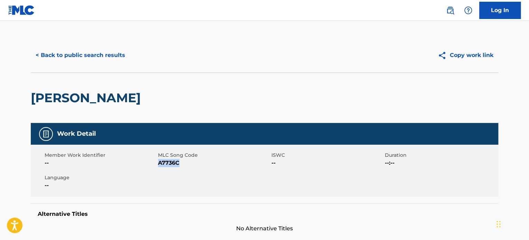 The height and width of the screenshot is (240, 529). Describe the element at coordinates (441, 155) in the screenshot. I see `span: Duration` at that location.